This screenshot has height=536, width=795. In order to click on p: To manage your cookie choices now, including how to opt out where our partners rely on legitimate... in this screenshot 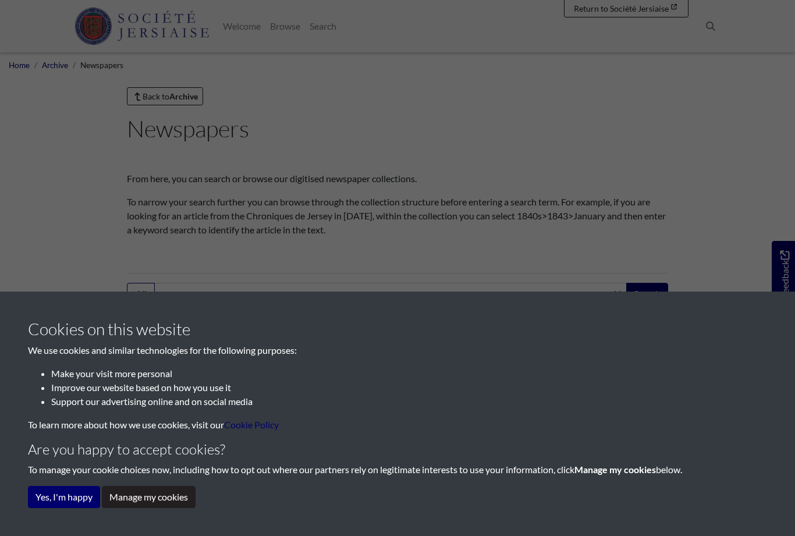, I will do `click(397, 469)`.